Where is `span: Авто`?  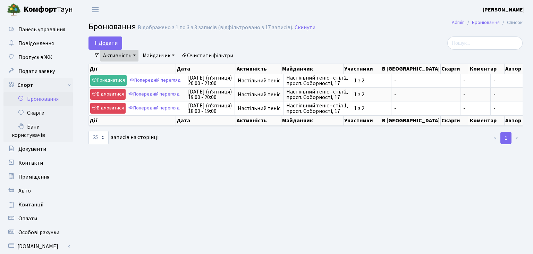
span: Авто is located at coordinates (25, 190).